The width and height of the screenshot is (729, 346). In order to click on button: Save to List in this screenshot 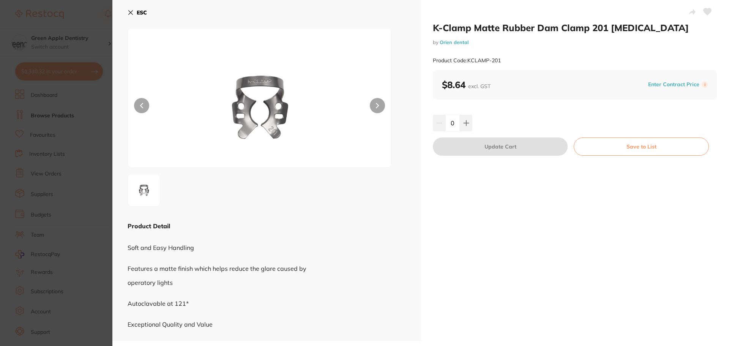, I will do `click(641, 147)`.